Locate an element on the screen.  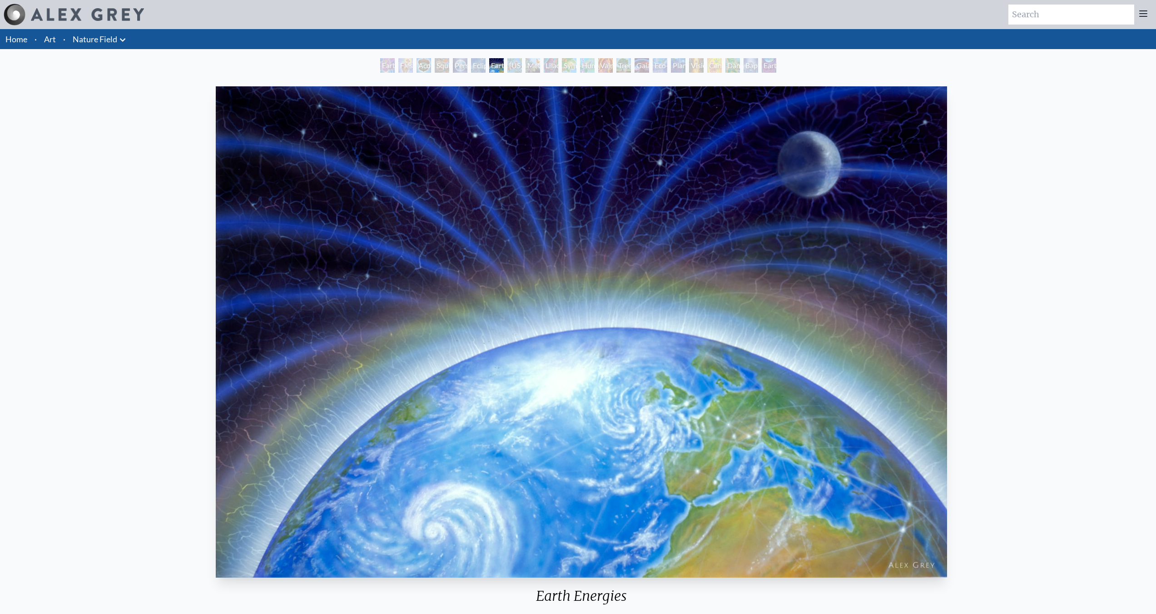
div: Lilacs is located at coordinates (551, 65).